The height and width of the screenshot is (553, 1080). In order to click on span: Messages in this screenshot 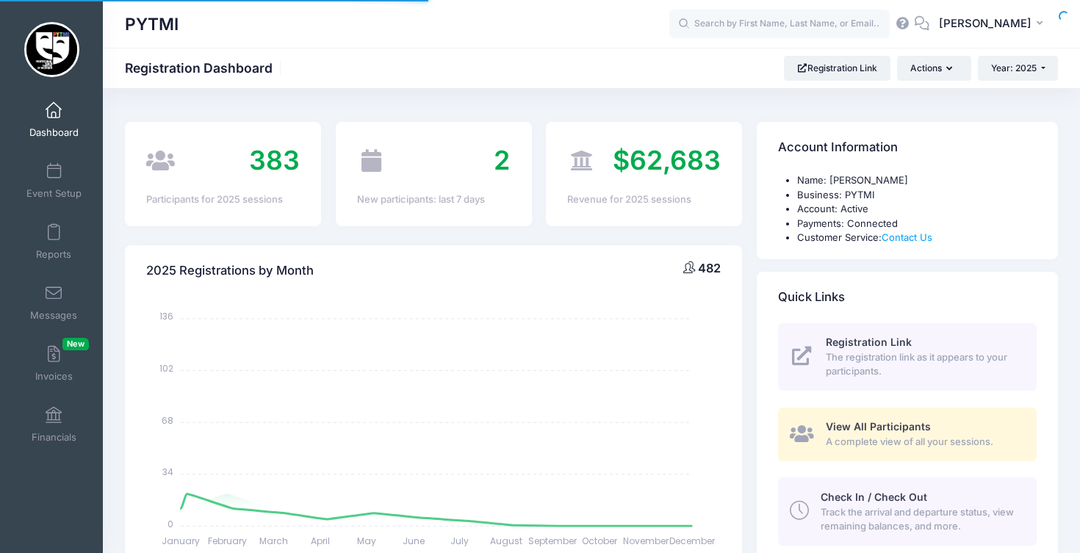, I will do `click(54, 315)`.